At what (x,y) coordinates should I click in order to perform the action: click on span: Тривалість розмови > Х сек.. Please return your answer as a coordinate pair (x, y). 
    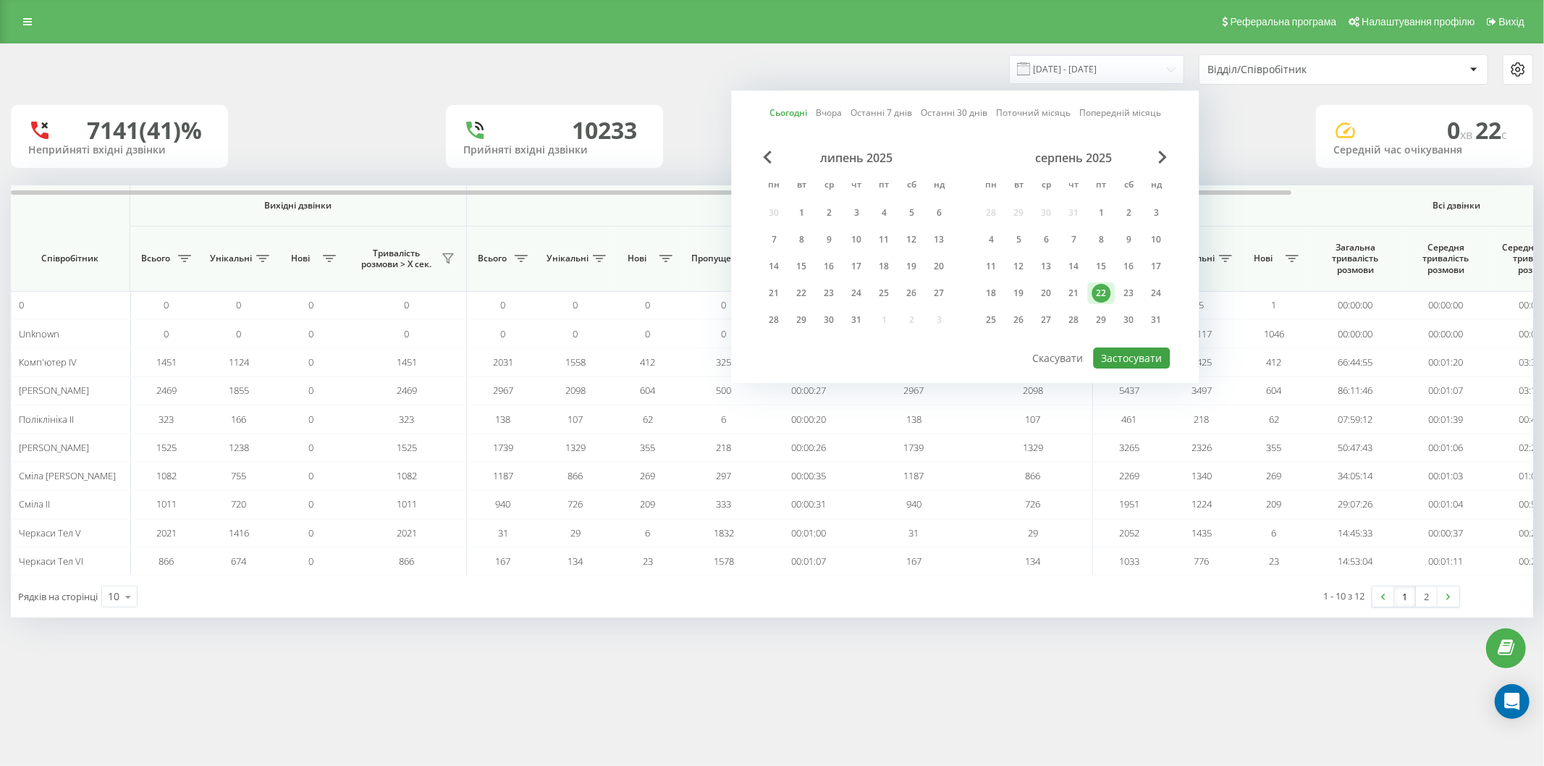
    Looking at the image, I should click on (396, 258).